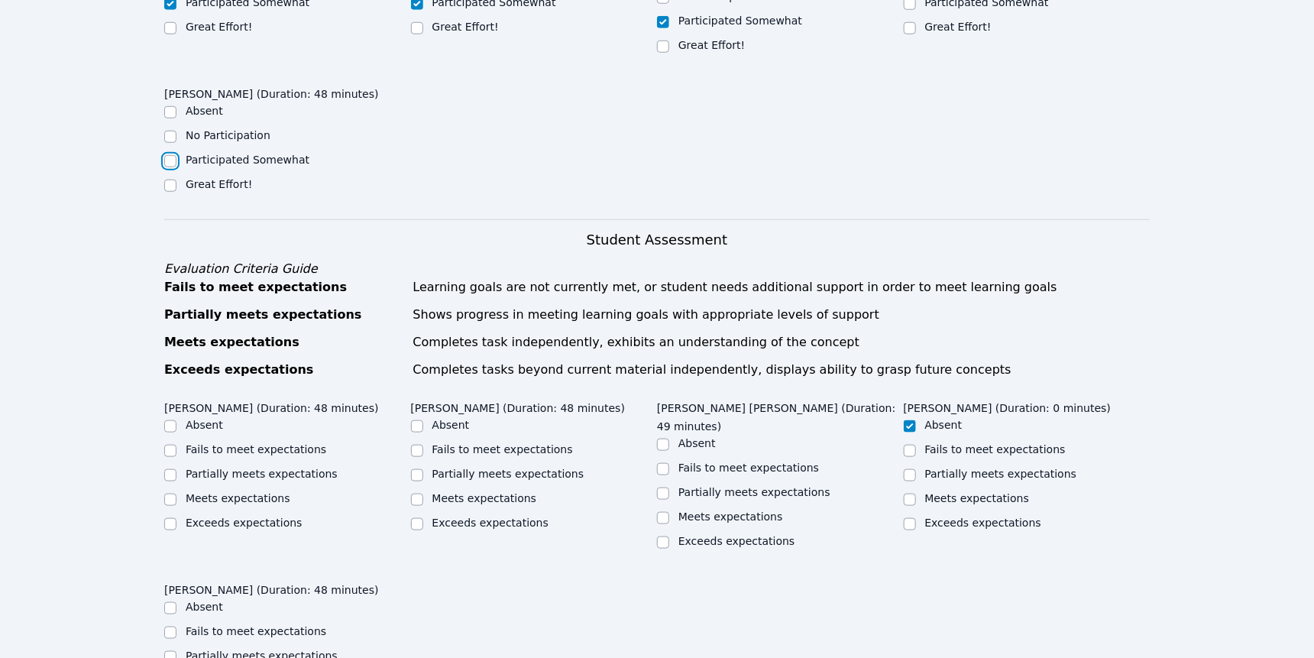  Describe the element at coordinates (657, 240) in the screenshot. I see `h3: Student Assessment` at that location.